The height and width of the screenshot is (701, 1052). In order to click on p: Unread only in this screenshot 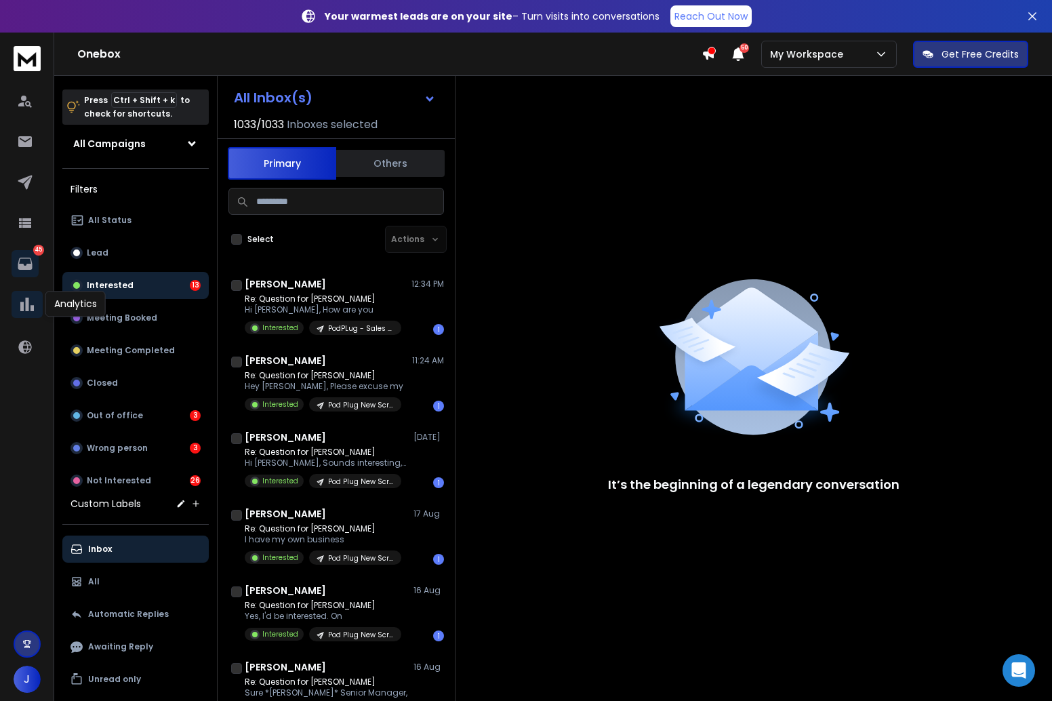, I will do `click(115, 679)`.